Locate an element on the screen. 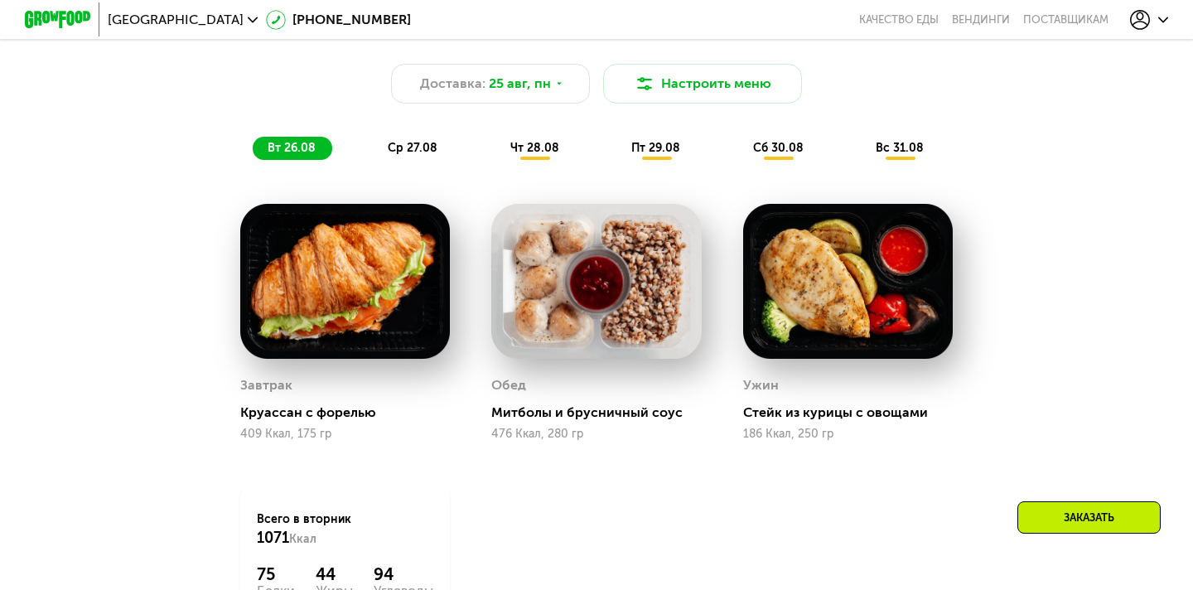 This screenshot has height=590, width=1193. div: Всего в вторник is located at coordinates (345, 529).